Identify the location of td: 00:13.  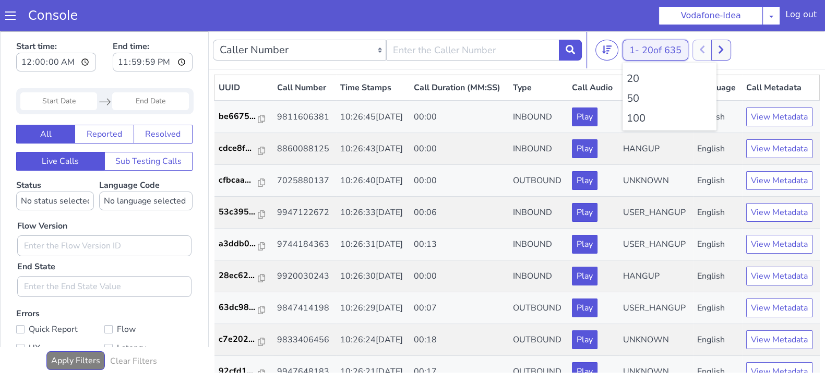
(459, 213).